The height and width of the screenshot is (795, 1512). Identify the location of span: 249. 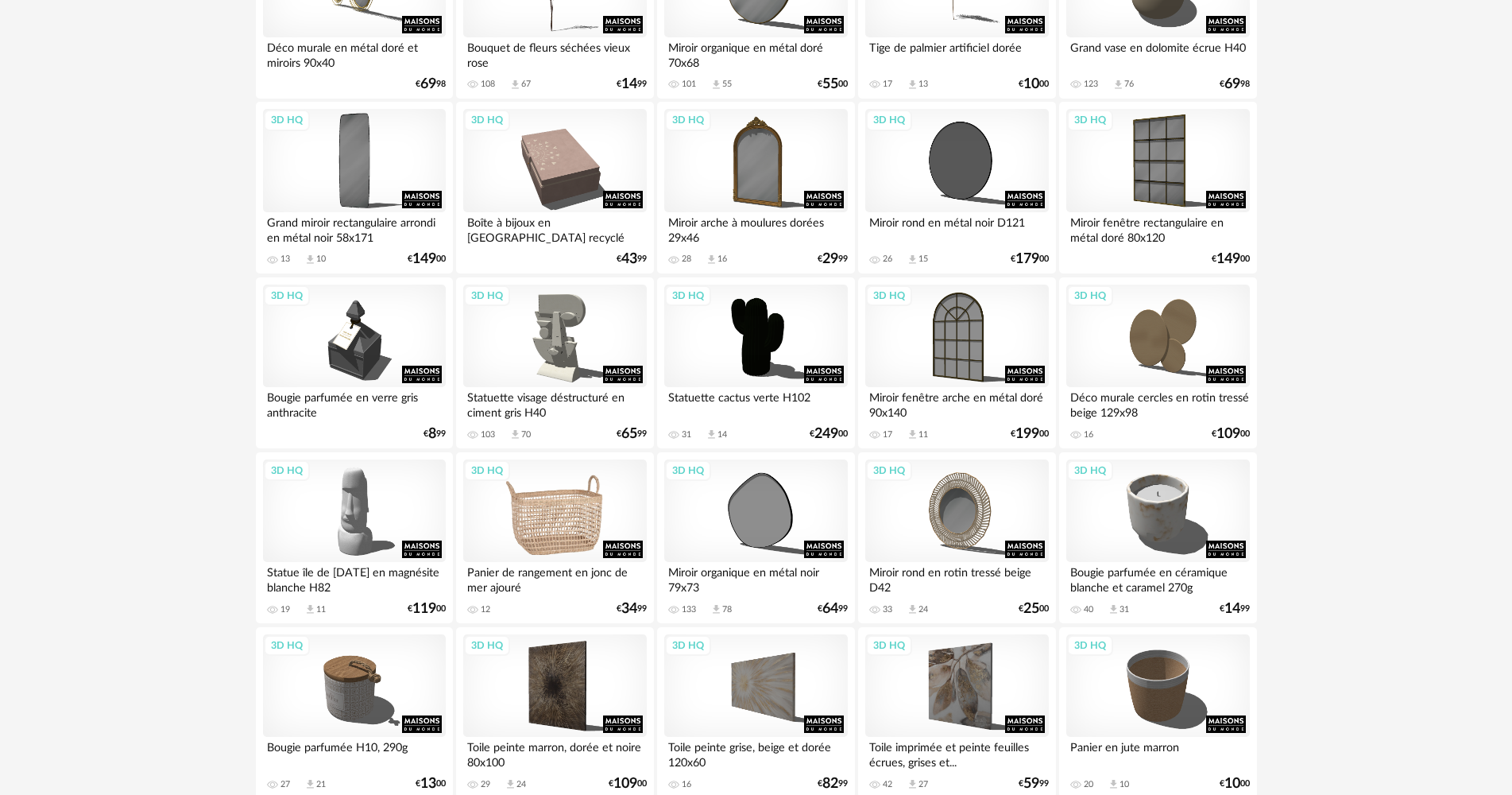
(826, 434).